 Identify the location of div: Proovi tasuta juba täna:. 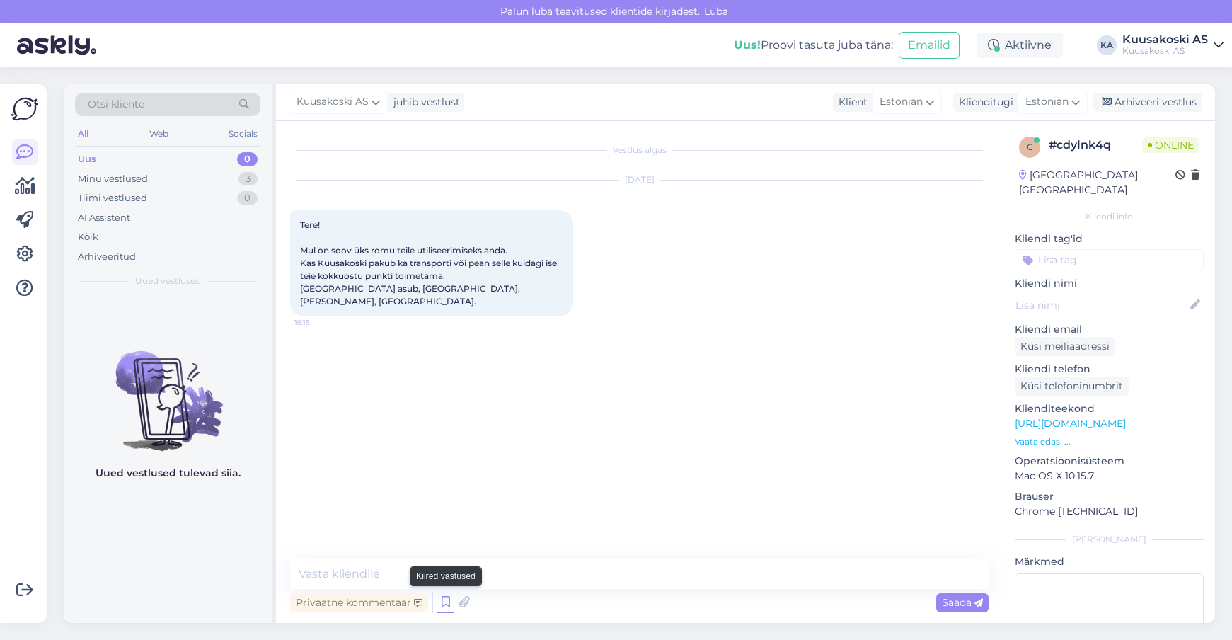
(813, 45).